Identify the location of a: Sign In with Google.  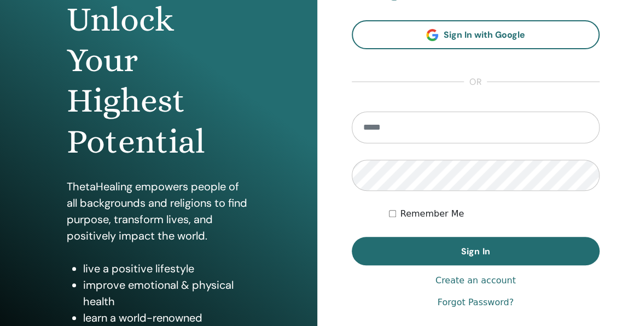
(476, 34).